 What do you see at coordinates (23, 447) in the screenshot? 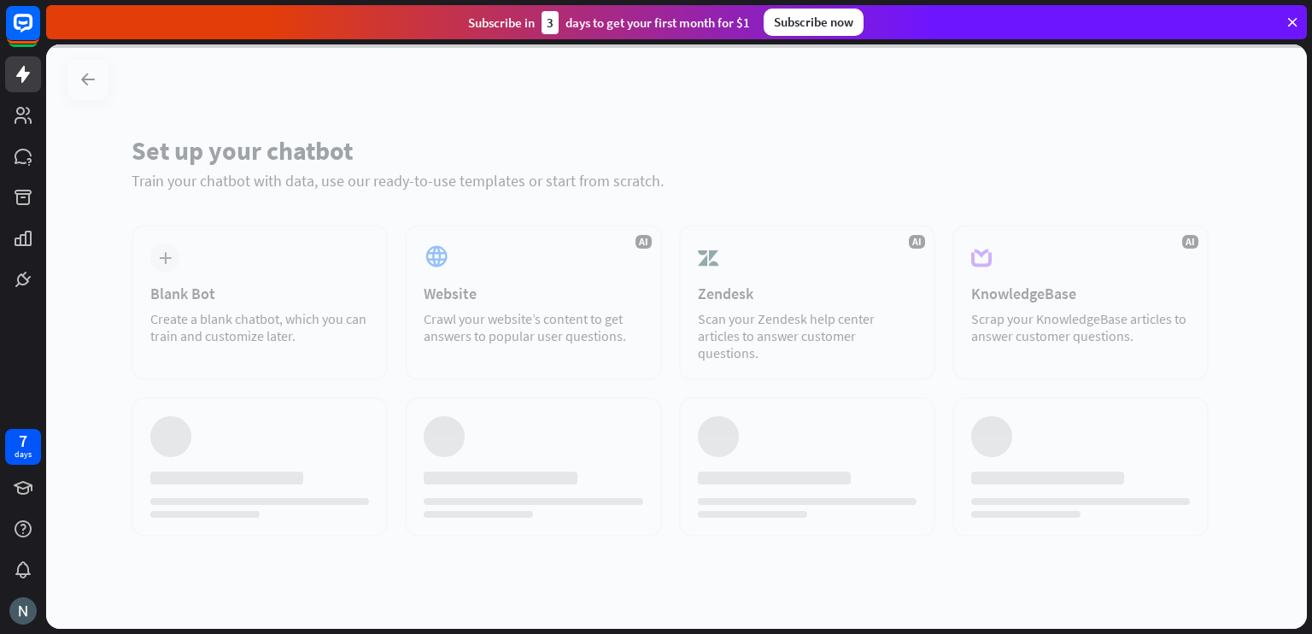
I see `a: 7 days` at bounding box center [23, 447].